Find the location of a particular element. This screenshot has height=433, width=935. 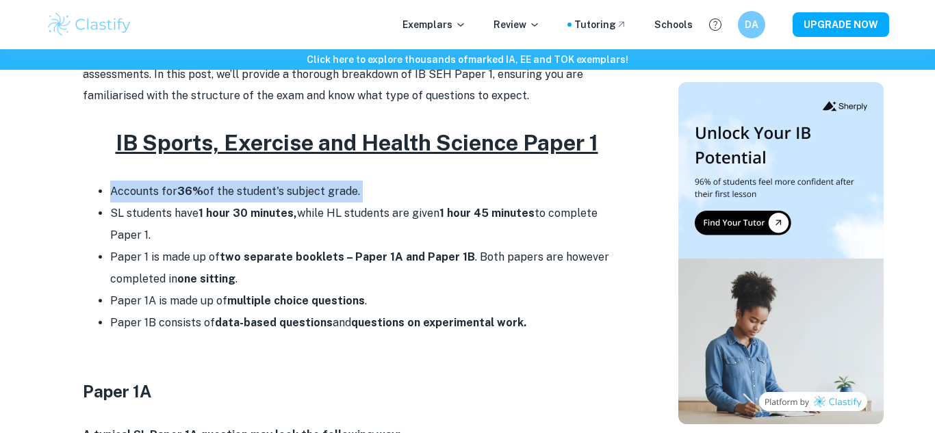

u: IB Sports, Exercise and Health Science Paper 1 is located at coordinates (357, 142).